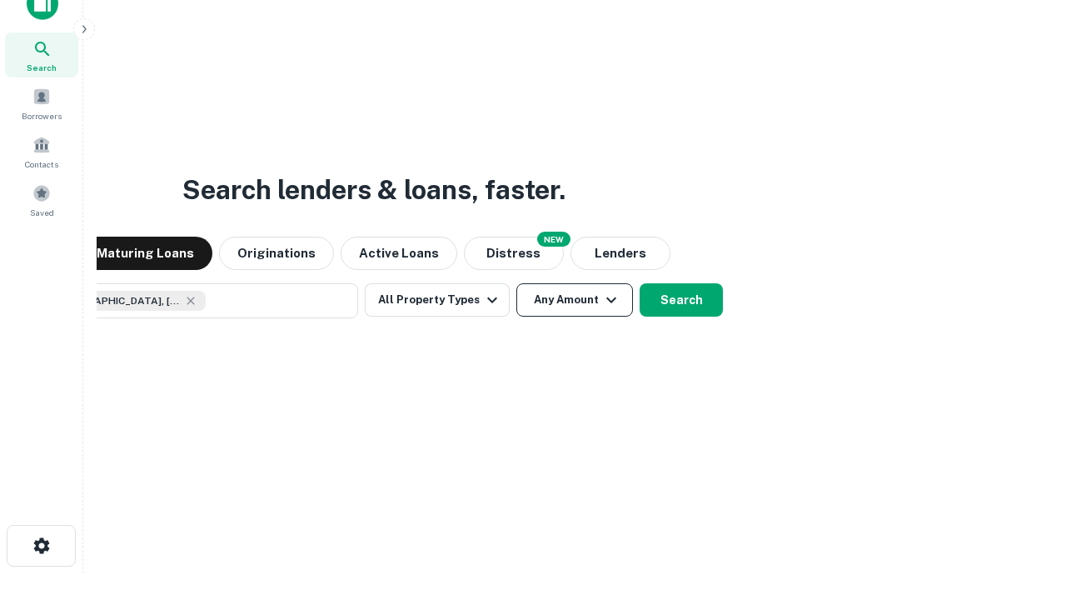 The height and width of the screenshot is (600, 1066). Describe the element at coordinates (42, 152) in the screenshot. I see `div: Contacts` at that location.